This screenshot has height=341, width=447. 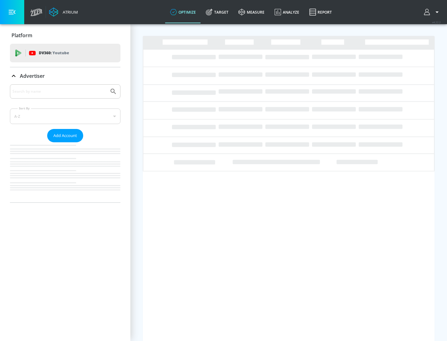 I want to click on p: Advertiser, so click(x=32, y=76).